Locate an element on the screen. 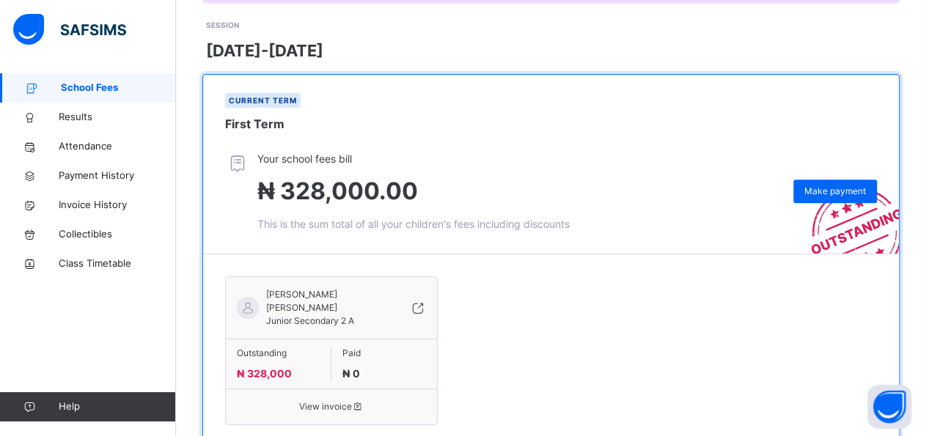 The height and width of the screenshot is (436, 926). span: ₦ 328,000.00 is located at coordinates (337, 191).